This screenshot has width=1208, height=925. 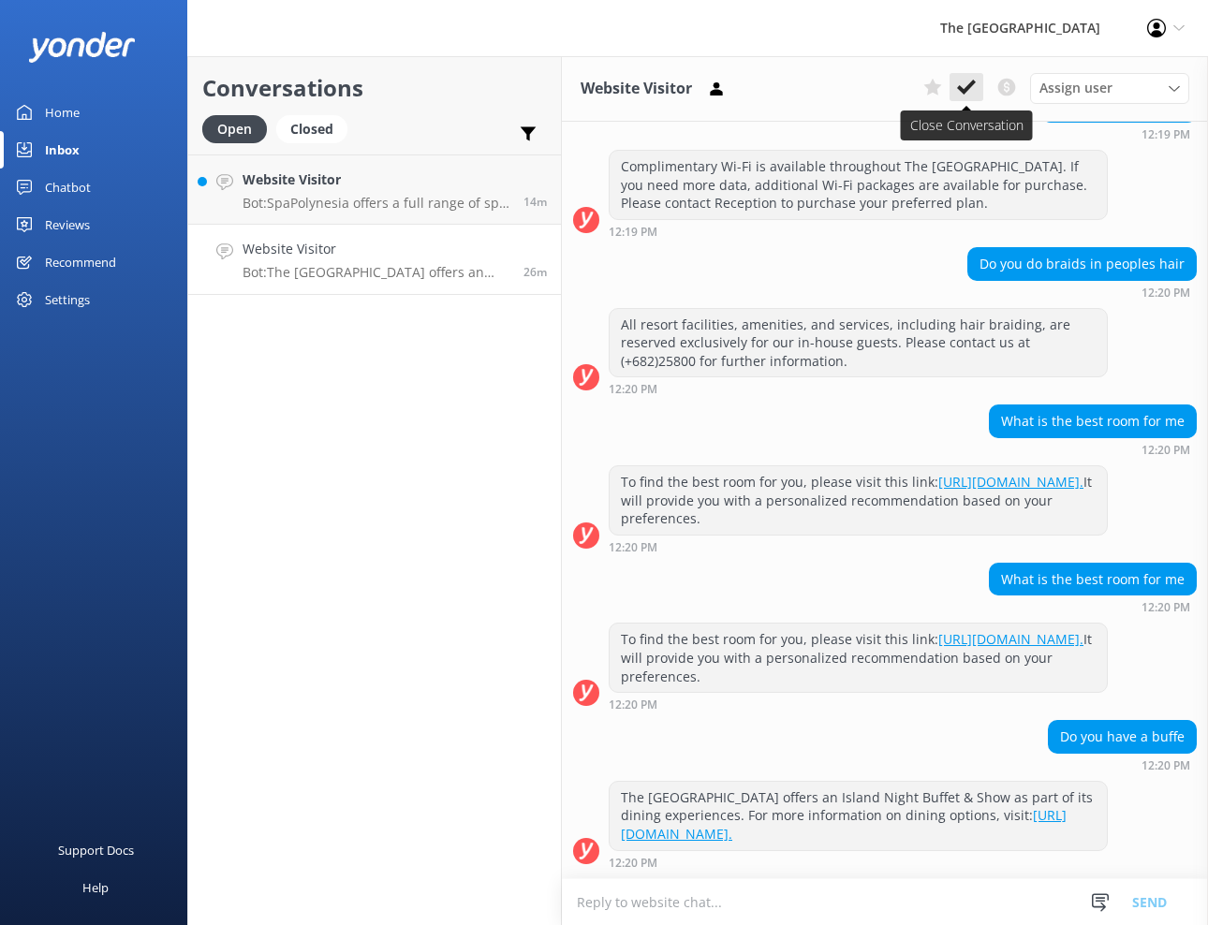 I want to click on span: Assign user, so click(x=1076, y=88).